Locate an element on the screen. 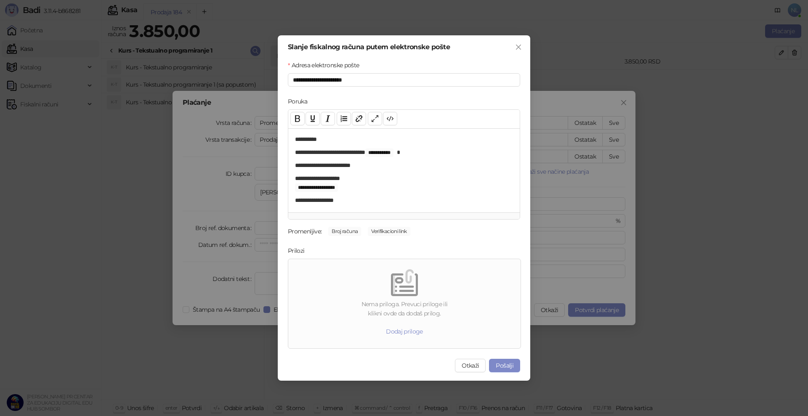  button: Underline is located at coordinates (313, 119).